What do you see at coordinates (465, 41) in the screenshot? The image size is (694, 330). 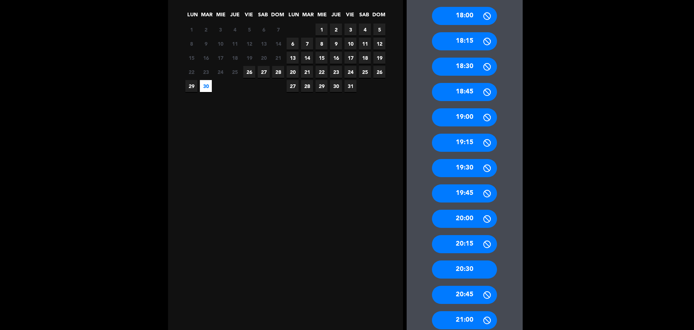 I see `div: 18:15` at bounding box center [465, 41].